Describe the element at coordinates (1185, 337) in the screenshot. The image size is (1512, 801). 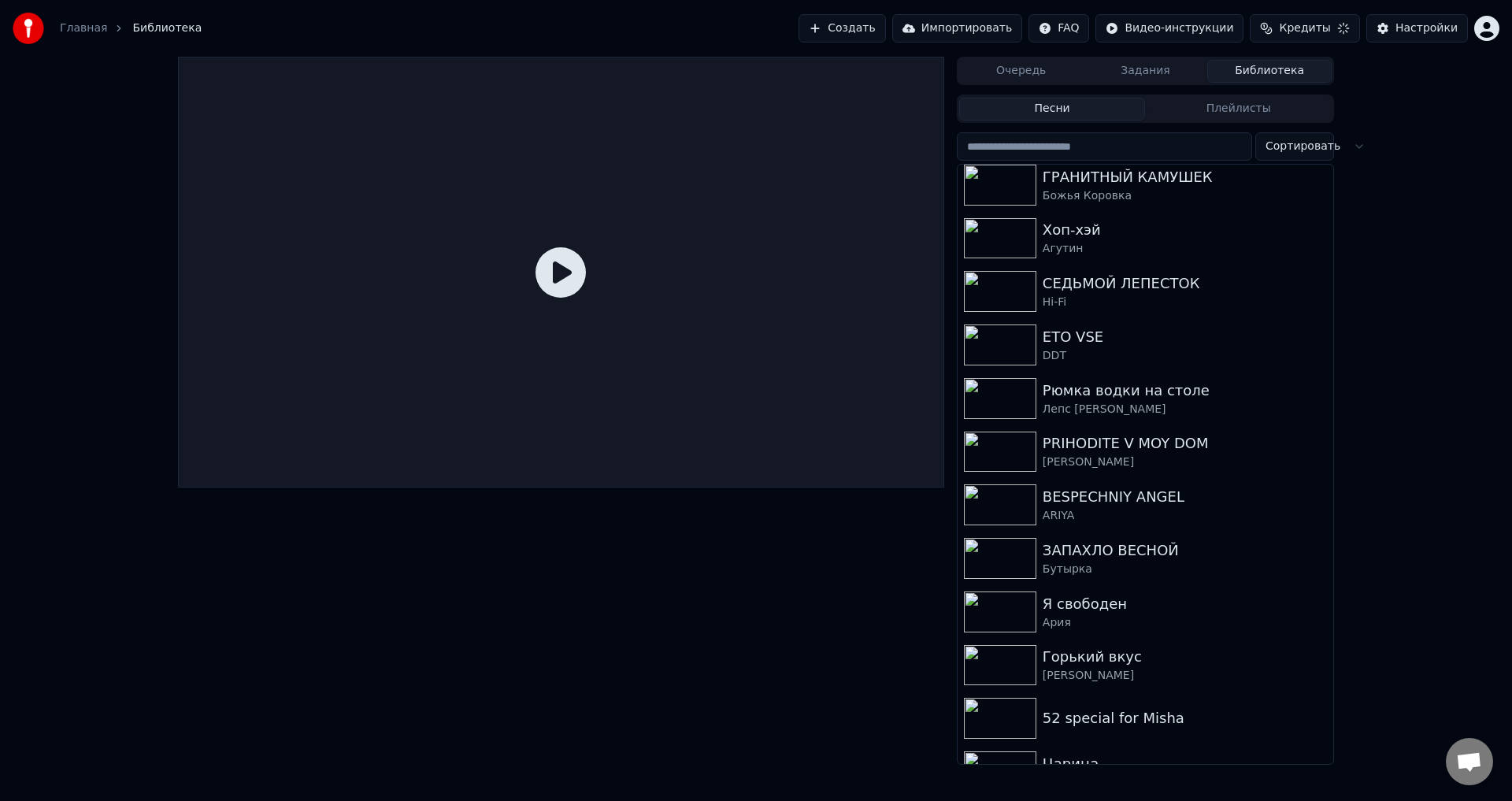
I see `div: ETO VSE` at that location.